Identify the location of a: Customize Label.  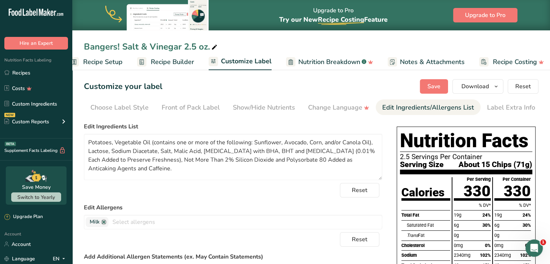
(240, 62).